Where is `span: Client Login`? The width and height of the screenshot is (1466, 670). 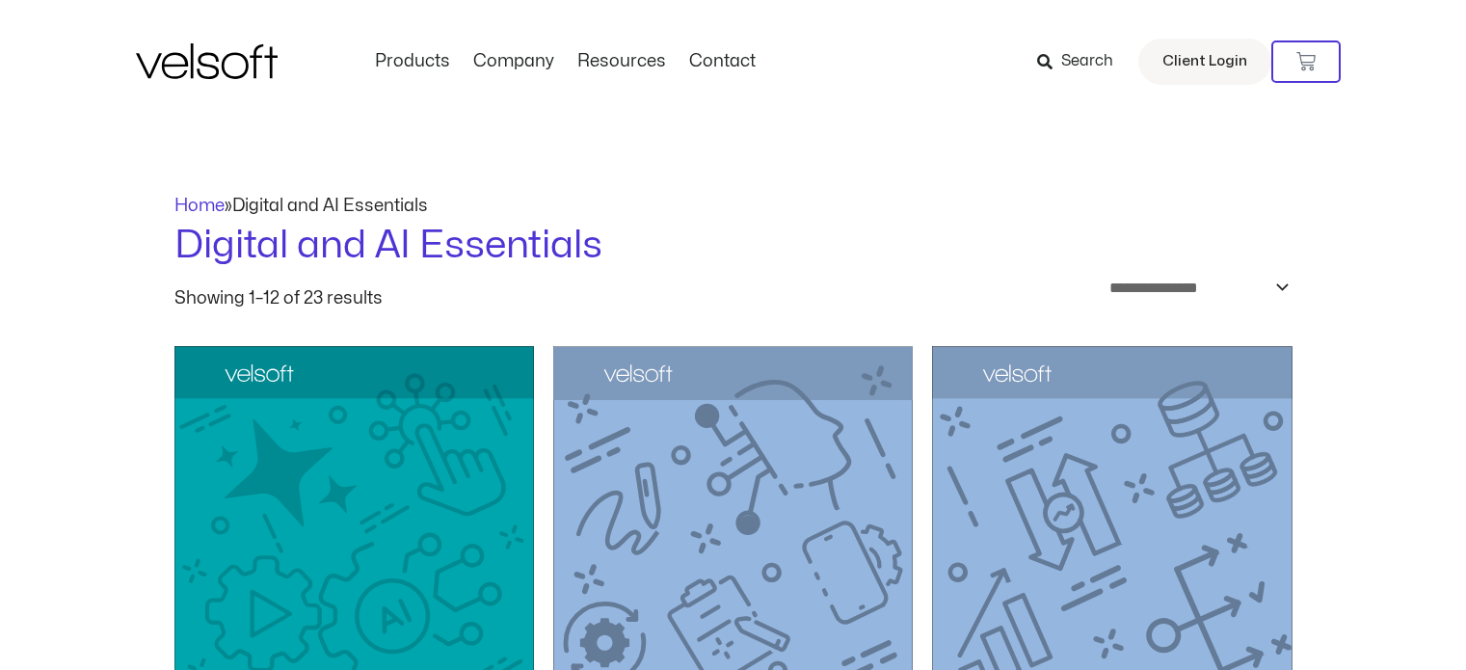
span: Client Login is located at coordinates (1205, 62).